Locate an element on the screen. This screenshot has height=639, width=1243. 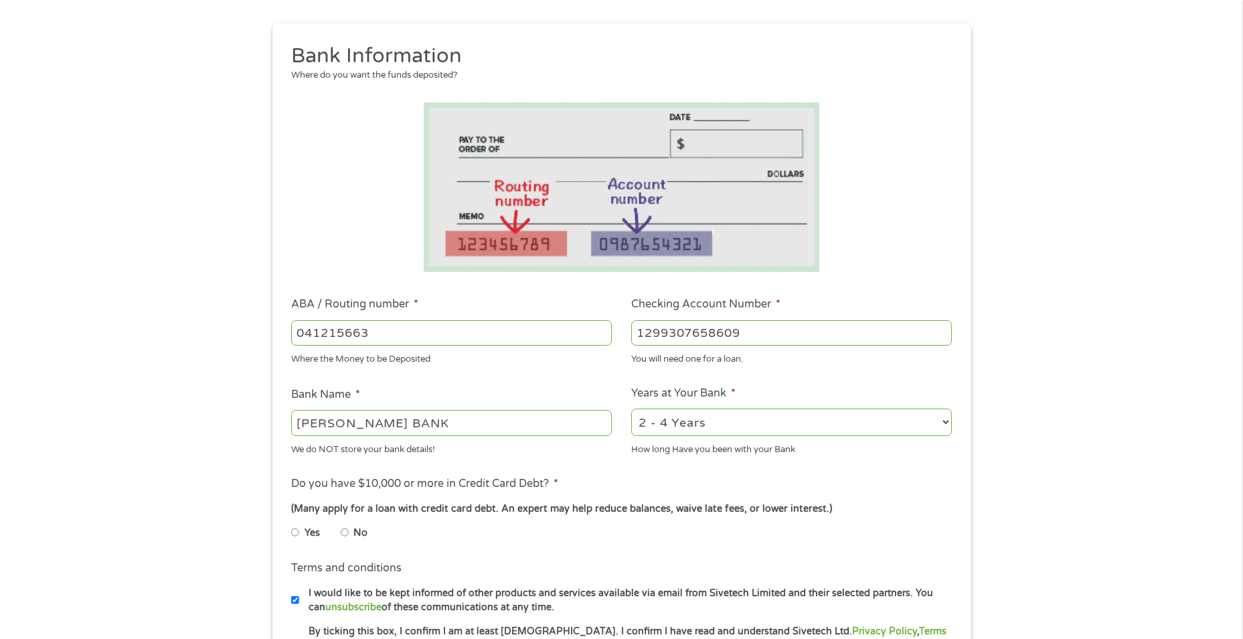
div: How long Have you been with your Bank is located at coordinates (791, 446).